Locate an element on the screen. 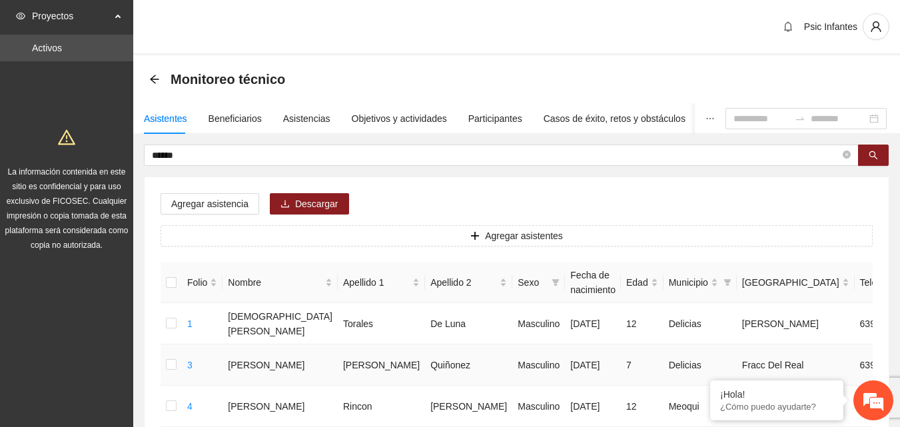  td: De Luna is located at coordinates (468, 324).